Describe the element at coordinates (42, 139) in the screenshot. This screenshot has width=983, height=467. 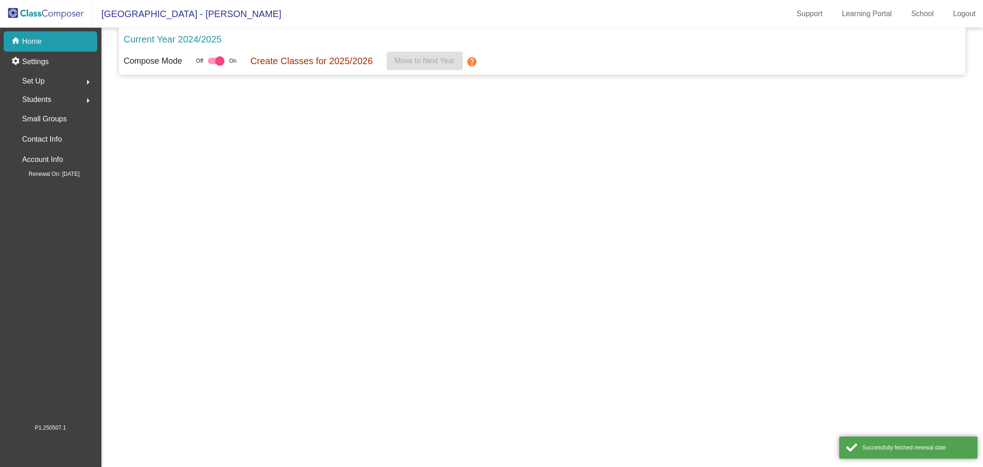
I see `p: Contact Info` at that location.